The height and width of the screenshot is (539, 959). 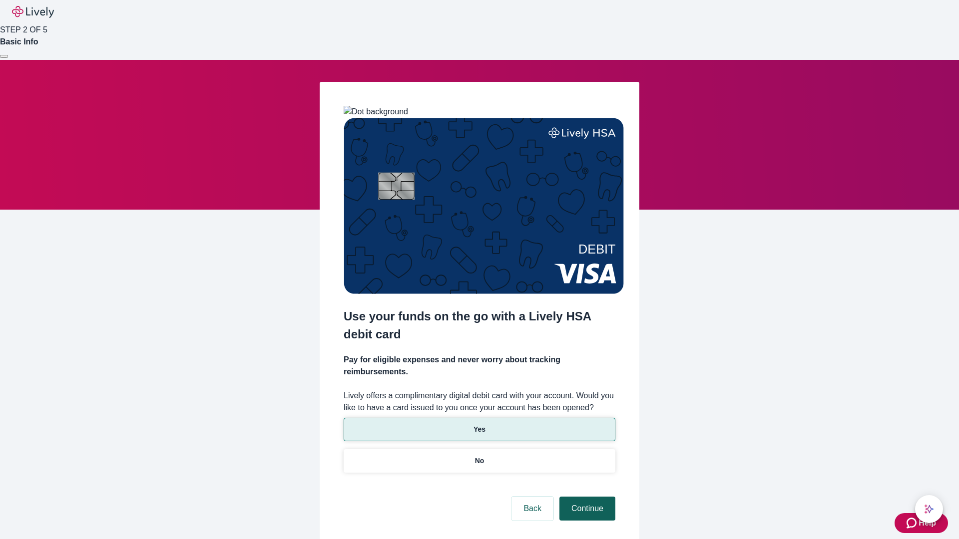 What do you see at coordinates (479, 461) in the screenshot?
I see `button: No` at bounding box center [479, 461].